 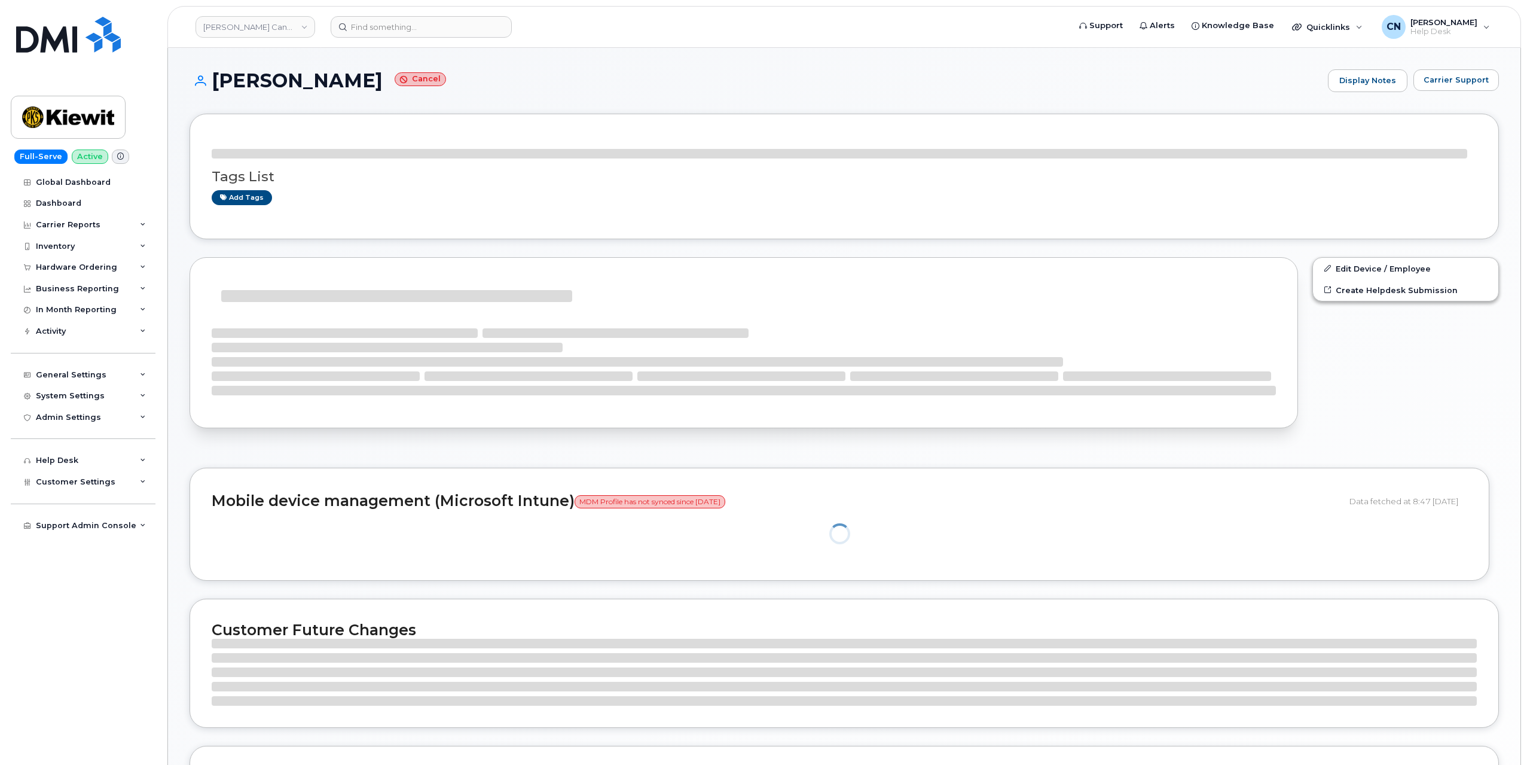 I want to click on h2: Mobile device management (Microsoft Intune), so click(x=776, y=501).